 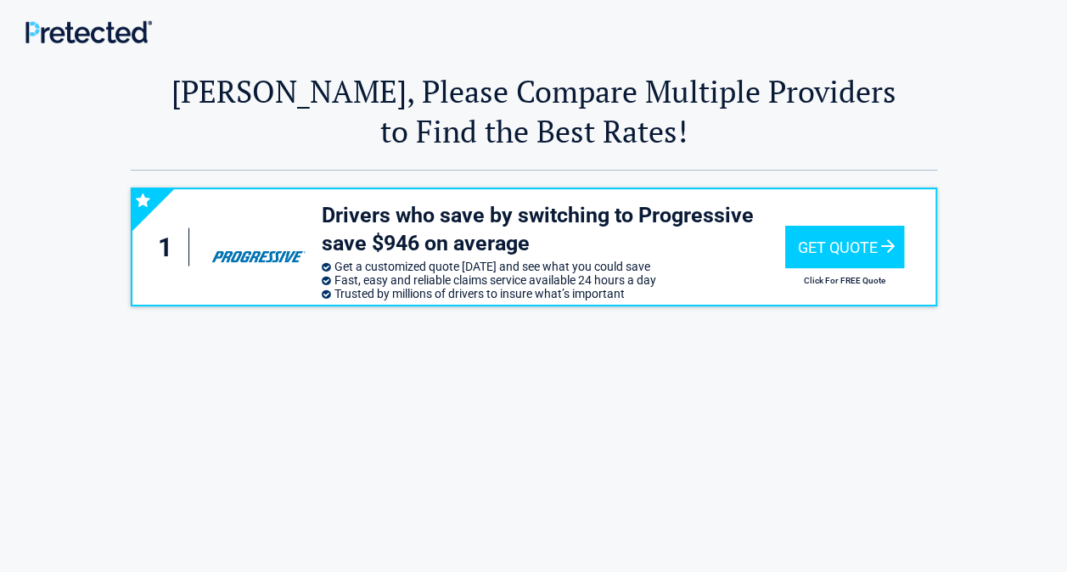 I want to click on img: Main Logo, so click(x=88, y=31).